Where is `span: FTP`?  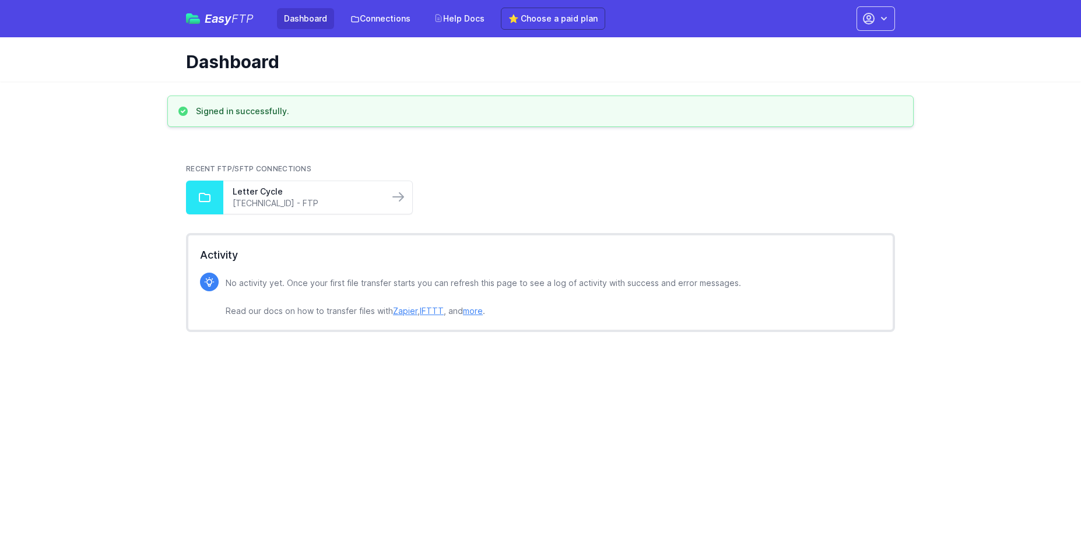 span: FTP is located at coordinates (242, 19).